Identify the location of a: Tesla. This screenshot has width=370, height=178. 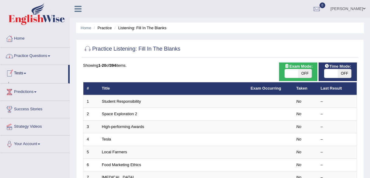
(106, 139).